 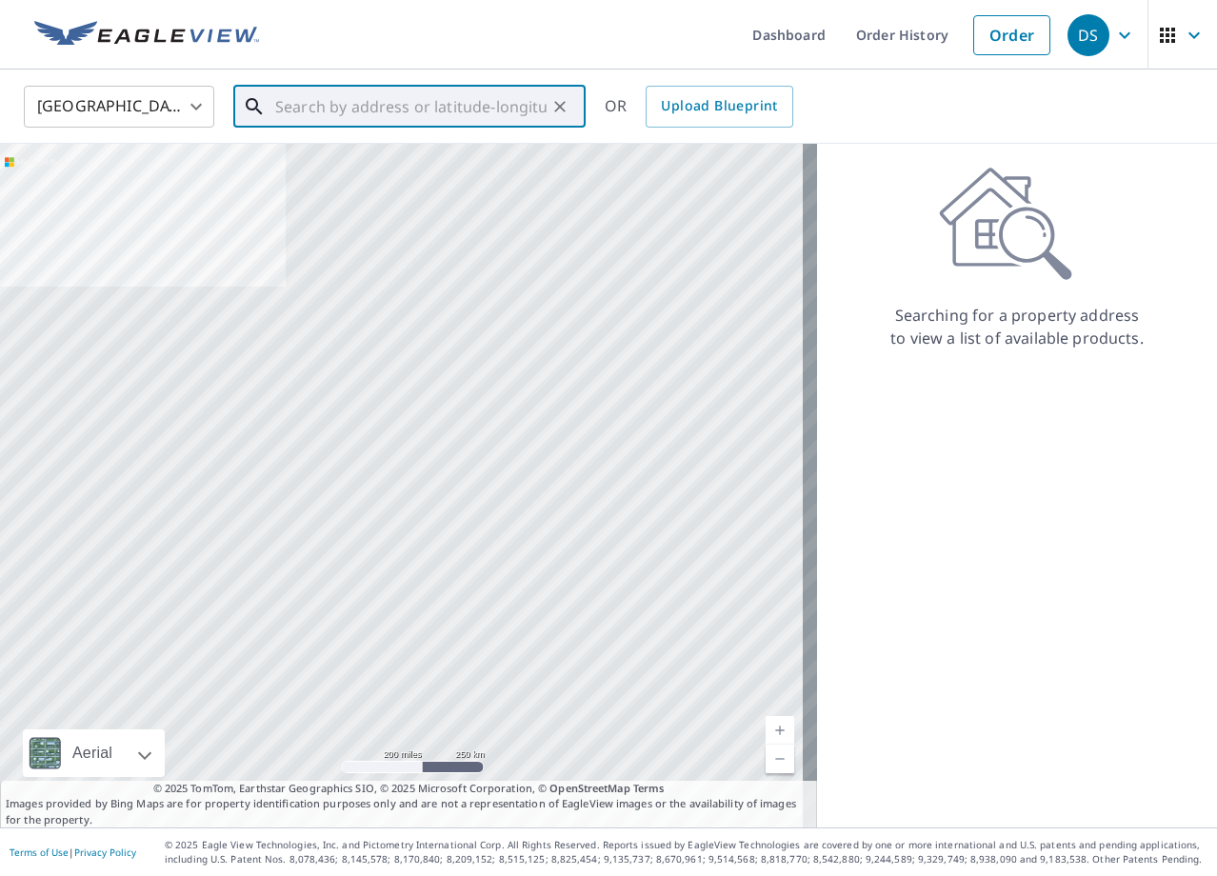 I want to click on p: © 2025 Eagle View Technologies, Inc. and Pictometry International Corp. All Rights Reserved. Repo..., so click(x=686, y=852).